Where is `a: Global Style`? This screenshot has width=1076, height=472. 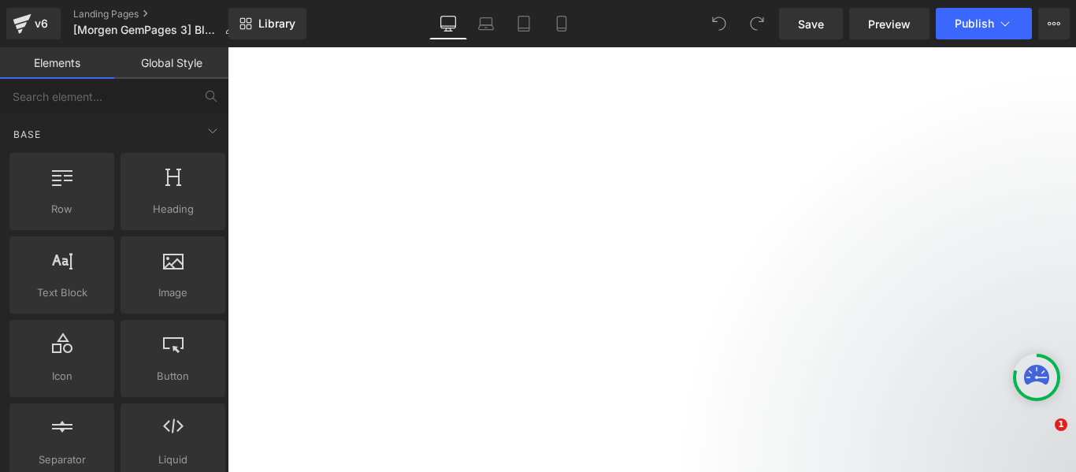
a: Global Style is located at coordinates (171, 63).